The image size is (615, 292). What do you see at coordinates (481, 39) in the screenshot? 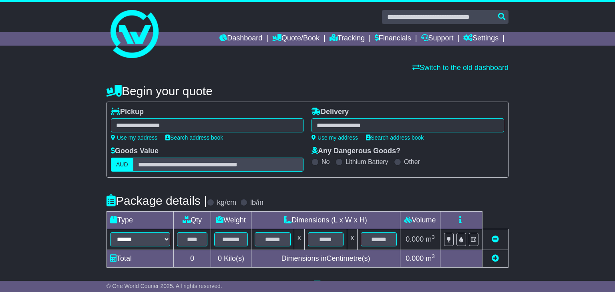
I see `a: Settings` at bounding box center [481, 39].